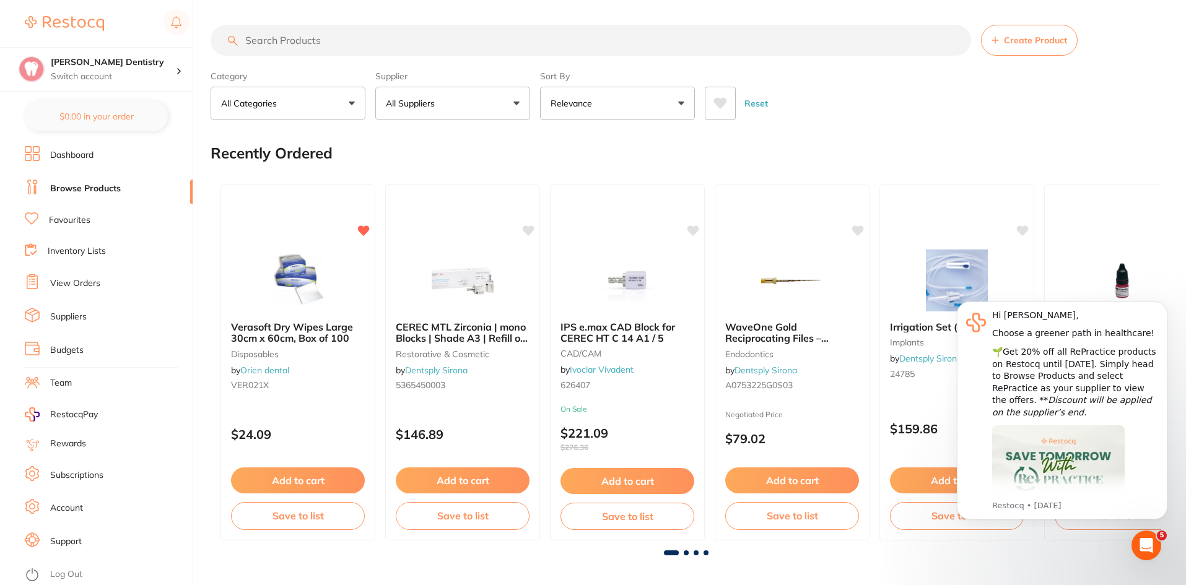 The height and width of the screenshot is (585, 1186). I want to click on a: Suppliers, so click(68, 317).